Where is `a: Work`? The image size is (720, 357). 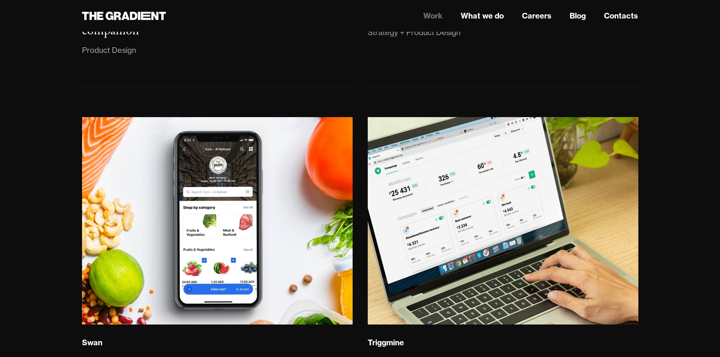
a: Work is located at coordinates (433, 16).